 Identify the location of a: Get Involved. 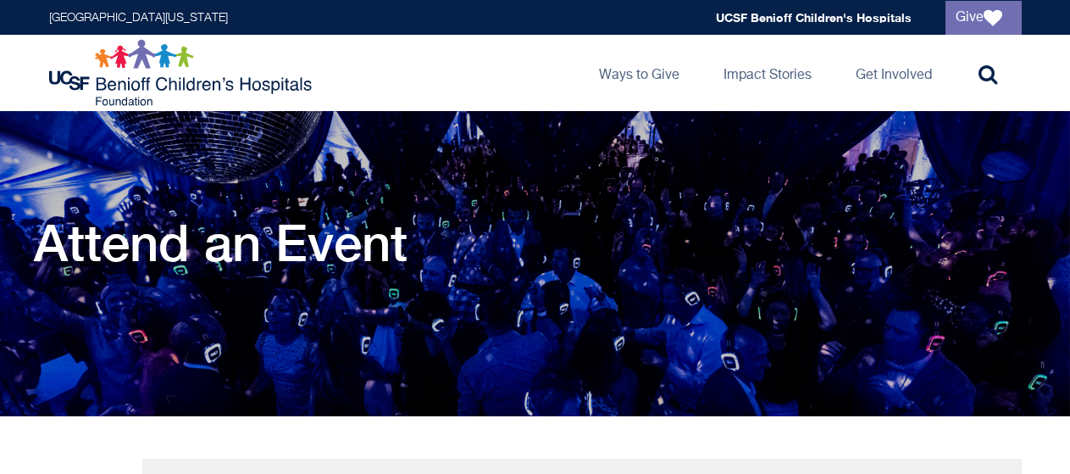
(894, 73).